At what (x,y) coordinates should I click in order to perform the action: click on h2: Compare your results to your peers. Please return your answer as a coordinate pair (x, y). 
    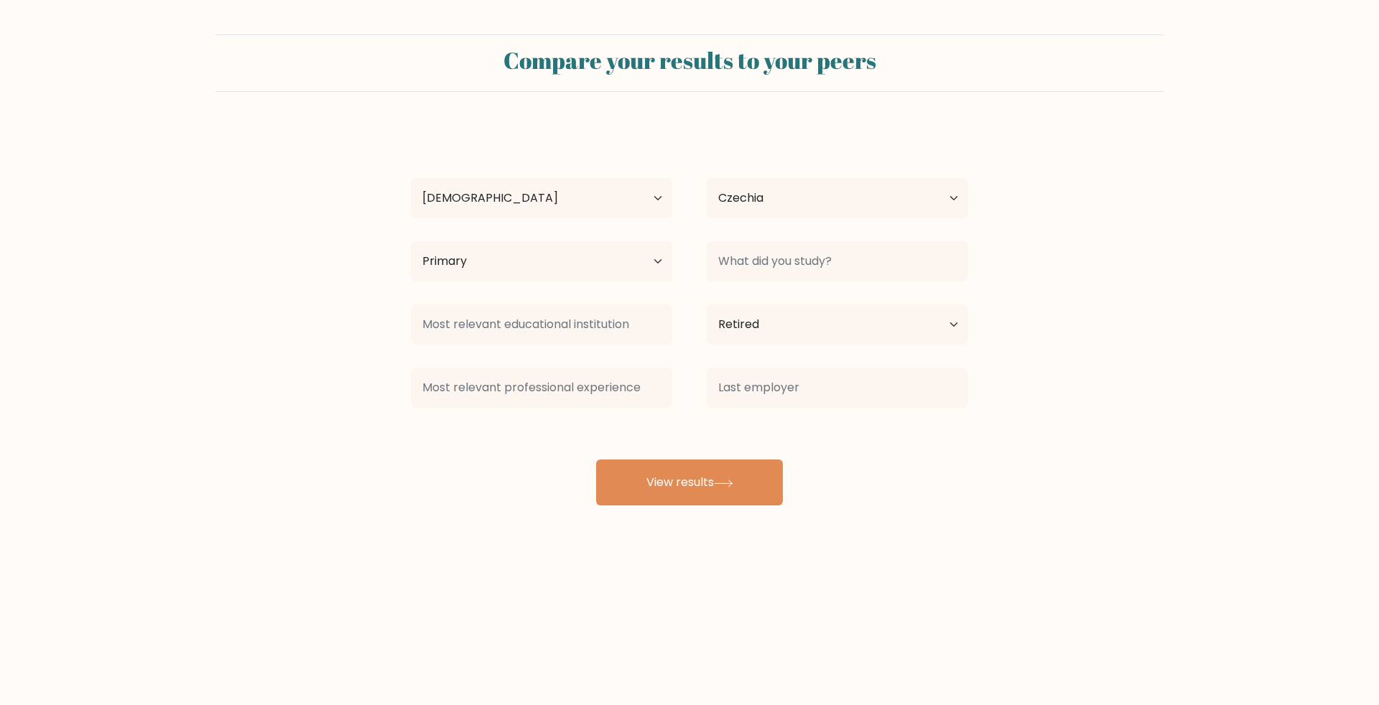
    Looking at the image, I should click on (689, 60).